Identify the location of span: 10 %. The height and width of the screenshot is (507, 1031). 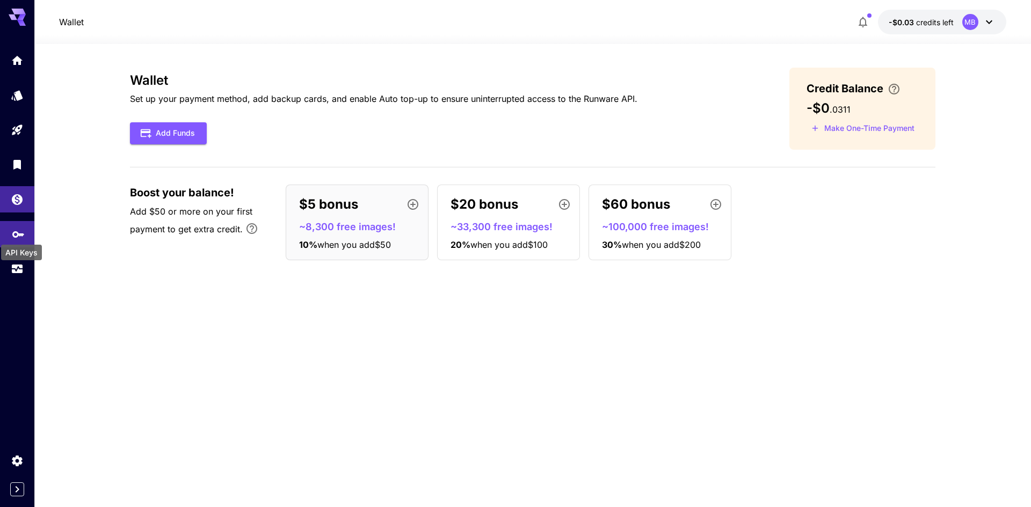
(308, 245).